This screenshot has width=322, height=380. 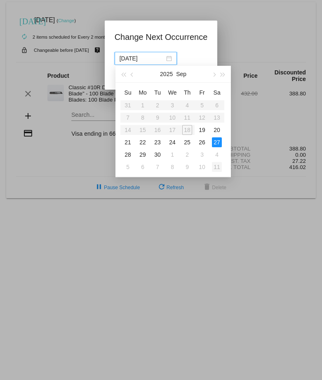 What do you see at coordinates (133, 74) in the screenshot?
I see `button: Previous month (PageUp)` at bounding box center [133, 74].